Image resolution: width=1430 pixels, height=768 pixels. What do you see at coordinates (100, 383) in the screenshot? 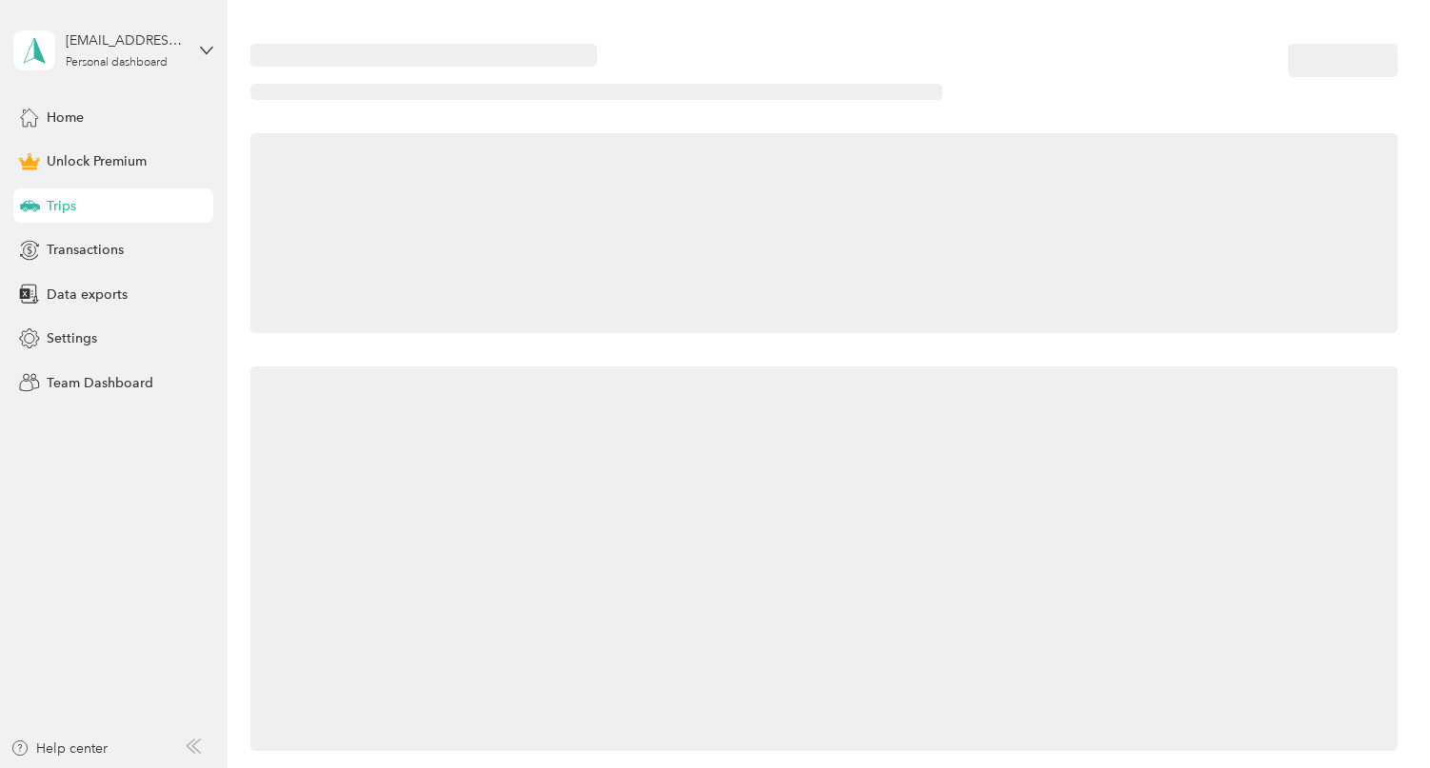
I see `span: Team Dashboard` at bounding box center [100, 383].